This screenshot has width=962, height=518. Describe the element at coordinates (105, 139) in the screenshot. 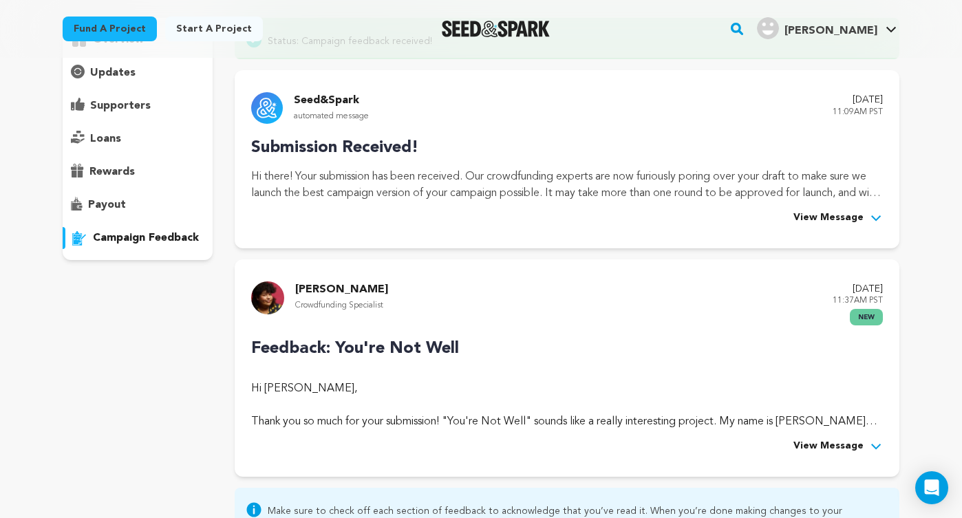

I see `p: loans` at that location.